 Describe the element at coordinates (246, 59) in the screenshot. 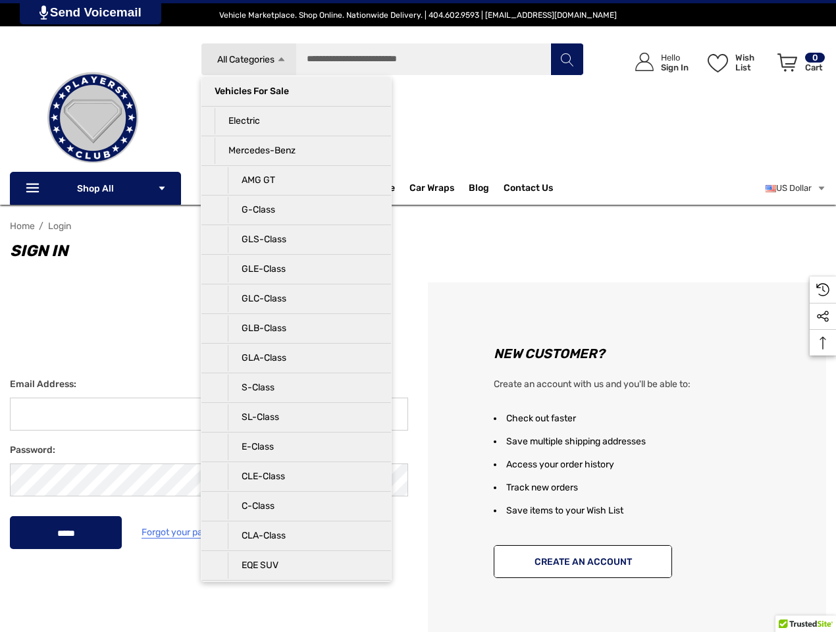

I see `span: All Categories` at that location.